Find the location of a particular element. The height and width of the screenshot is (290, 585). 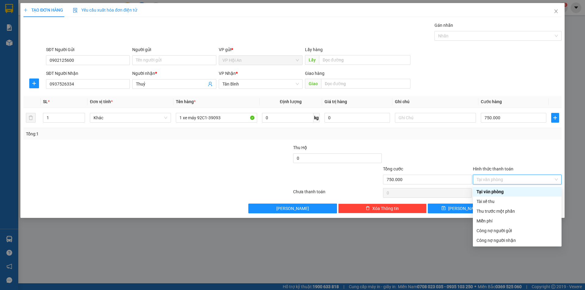

div: Tại văn phòng is located at coordinates (517, 192).